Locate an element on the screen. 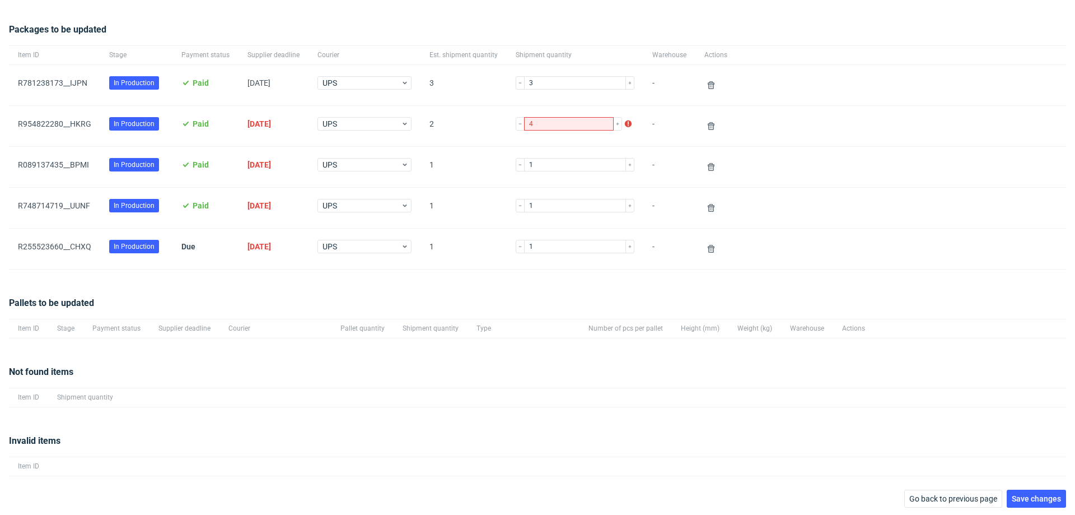  span: Height (mm) is located at coordinates (700, 328).